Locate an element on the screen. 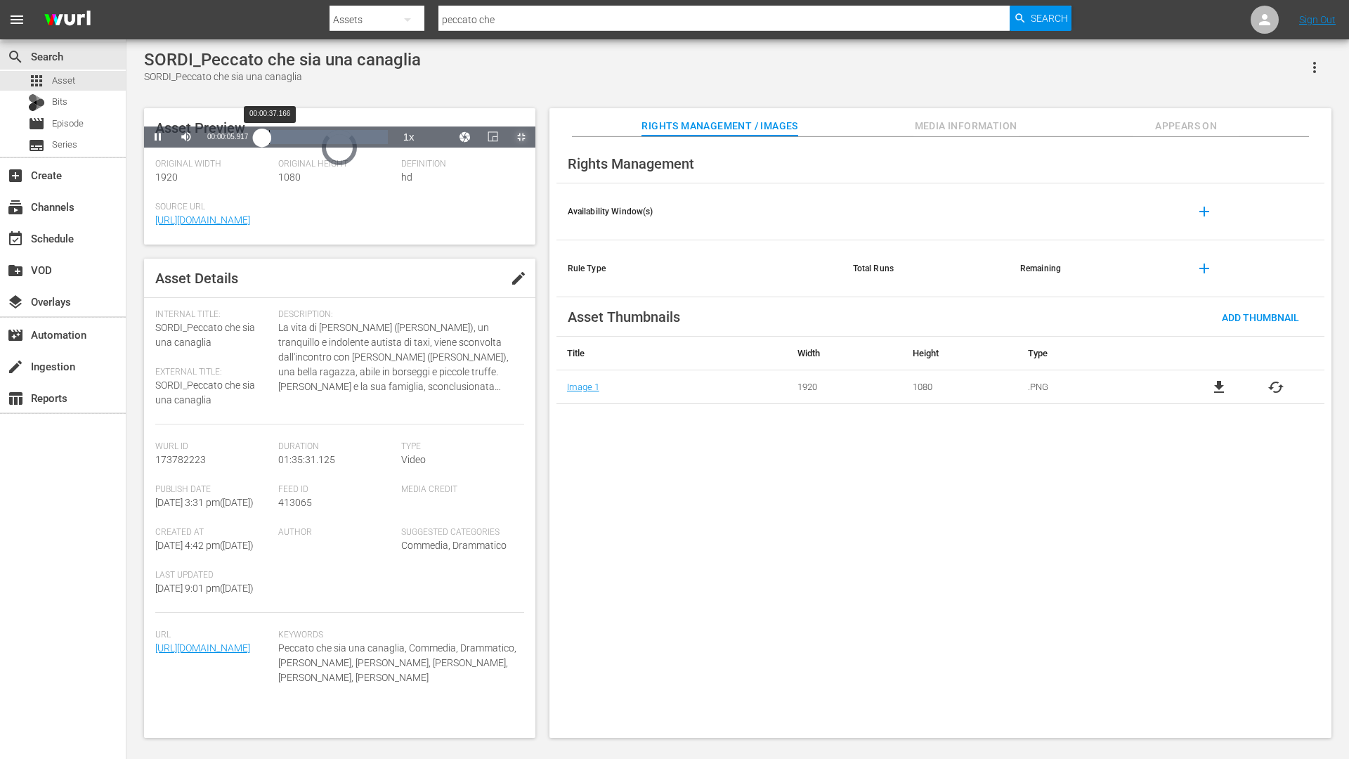  a: file_download is located at coordinates (1219, 387).